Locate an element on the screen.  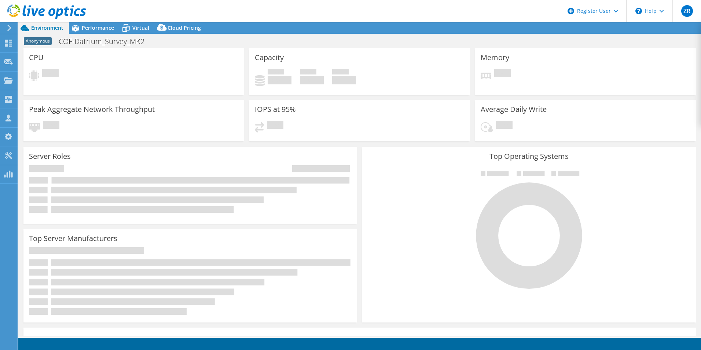
h3: Top Operating Systems is located at coordinates (529, 156).